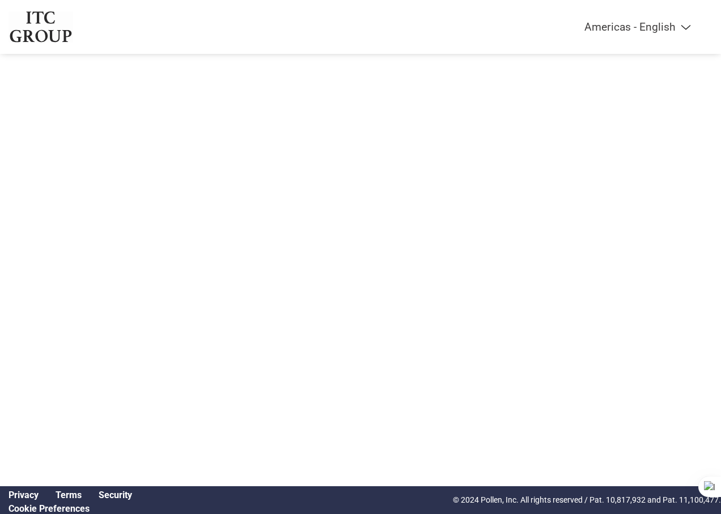 Image resolution: width=721 pixels, height=514 pixels. Describe the element at coordinates (23, 494) in the screenshot. I see `a: Privacy` at that location.